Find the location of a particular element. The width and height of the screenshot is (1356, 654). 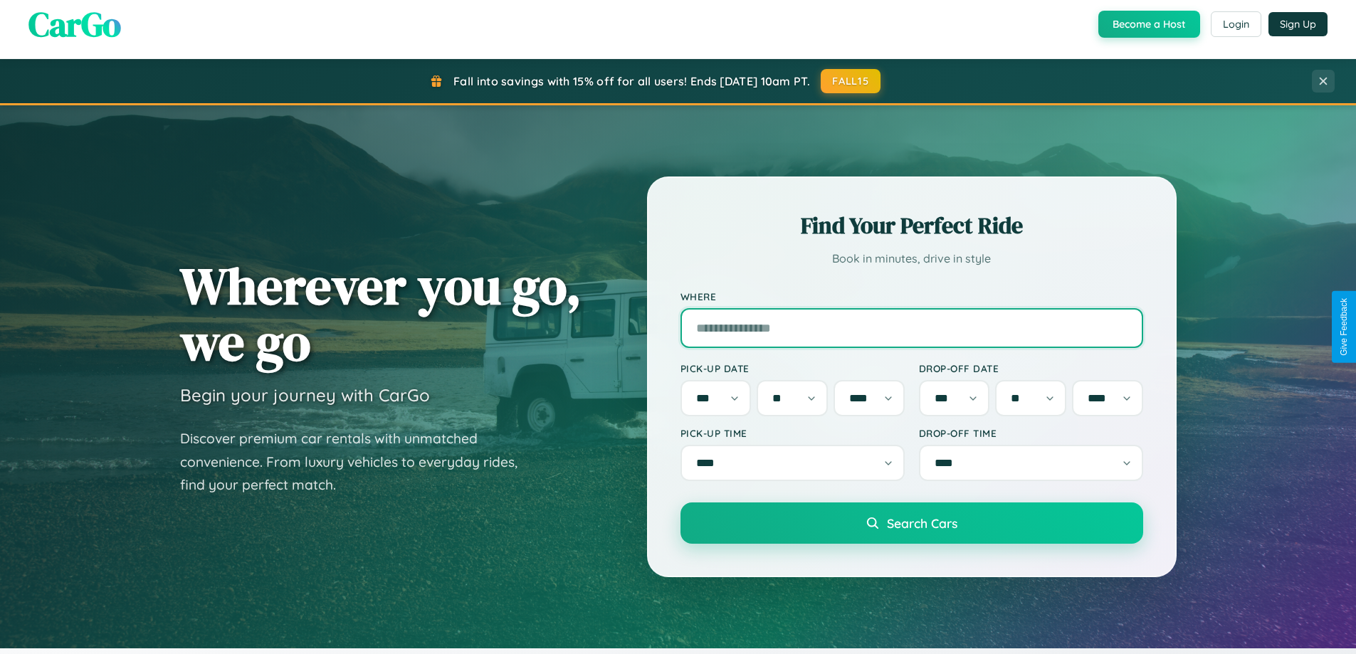

h3: Begin your journey with CarGo is located at coordinates (305, 395).